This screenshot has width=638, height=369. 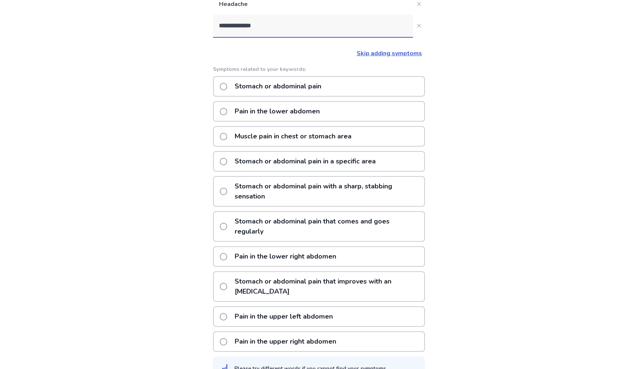 I want to click on p: Stomach or abdominal pain, so click(x=278, y=86).